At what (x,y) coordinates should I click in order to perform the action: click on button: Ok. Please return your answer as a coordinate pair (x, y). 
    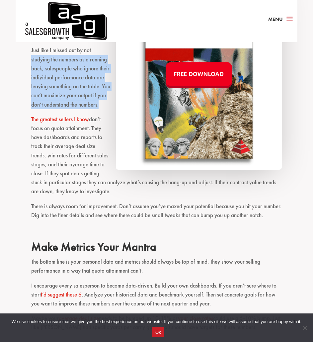
    Looking at the image, I should click on (158, 332).